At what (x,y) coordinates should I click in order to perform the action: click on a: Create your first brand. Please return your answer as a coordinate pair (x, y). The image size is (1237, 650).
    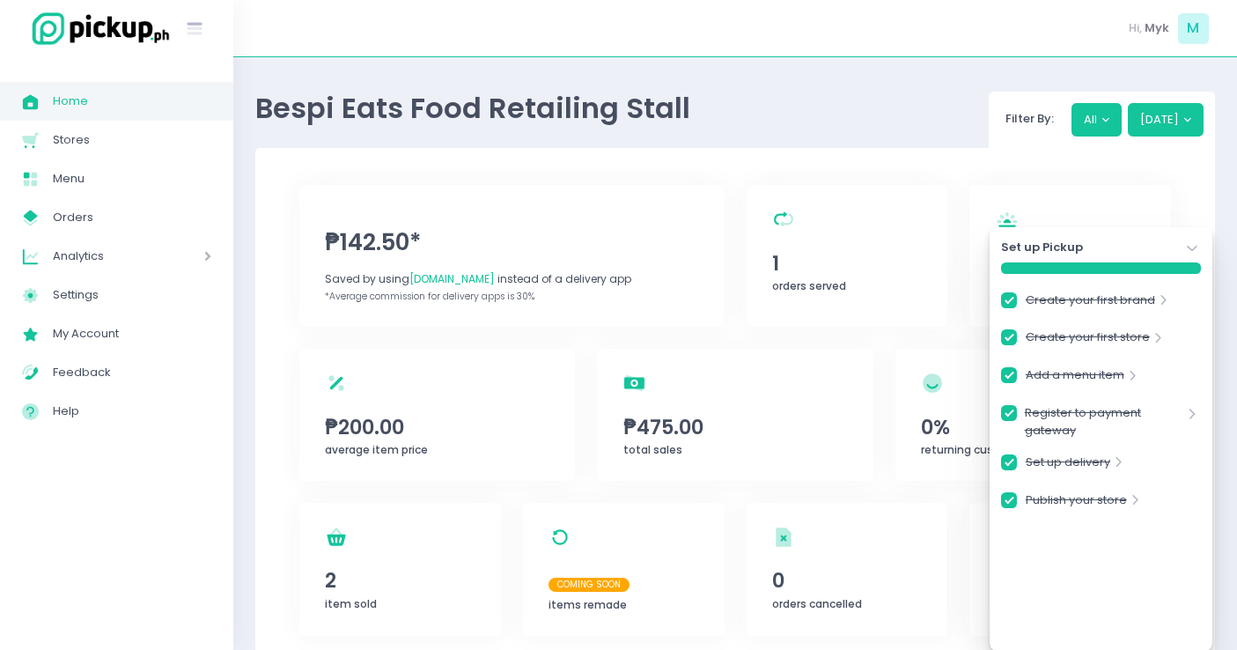
    Looking at the image, I should click on (1090, 303).